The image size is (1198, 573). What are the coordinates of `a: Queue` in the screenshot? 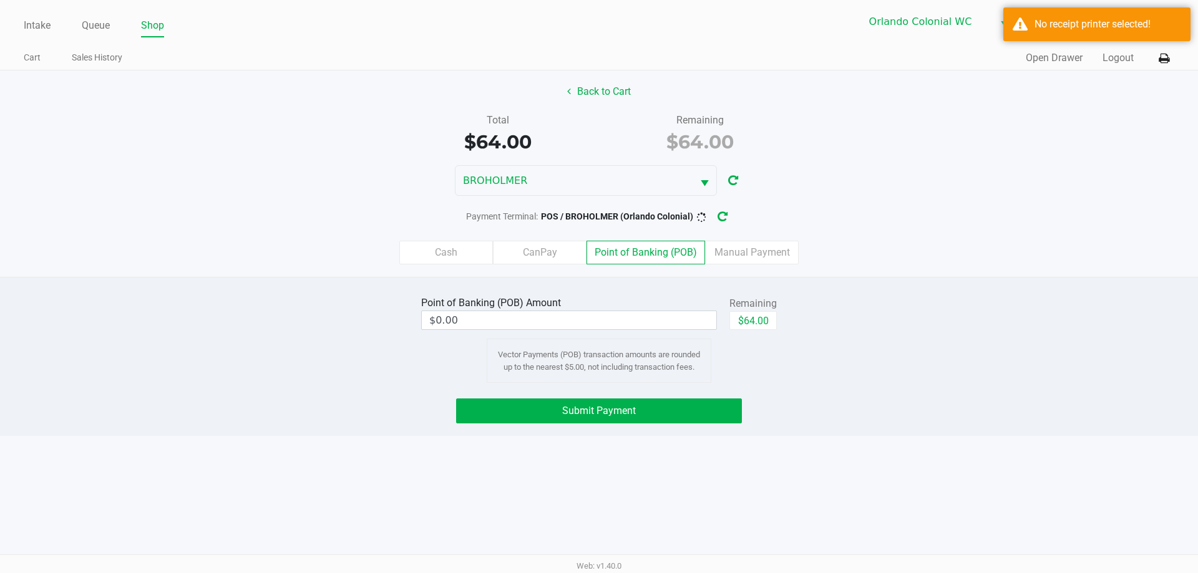 It's located at (95, 26).